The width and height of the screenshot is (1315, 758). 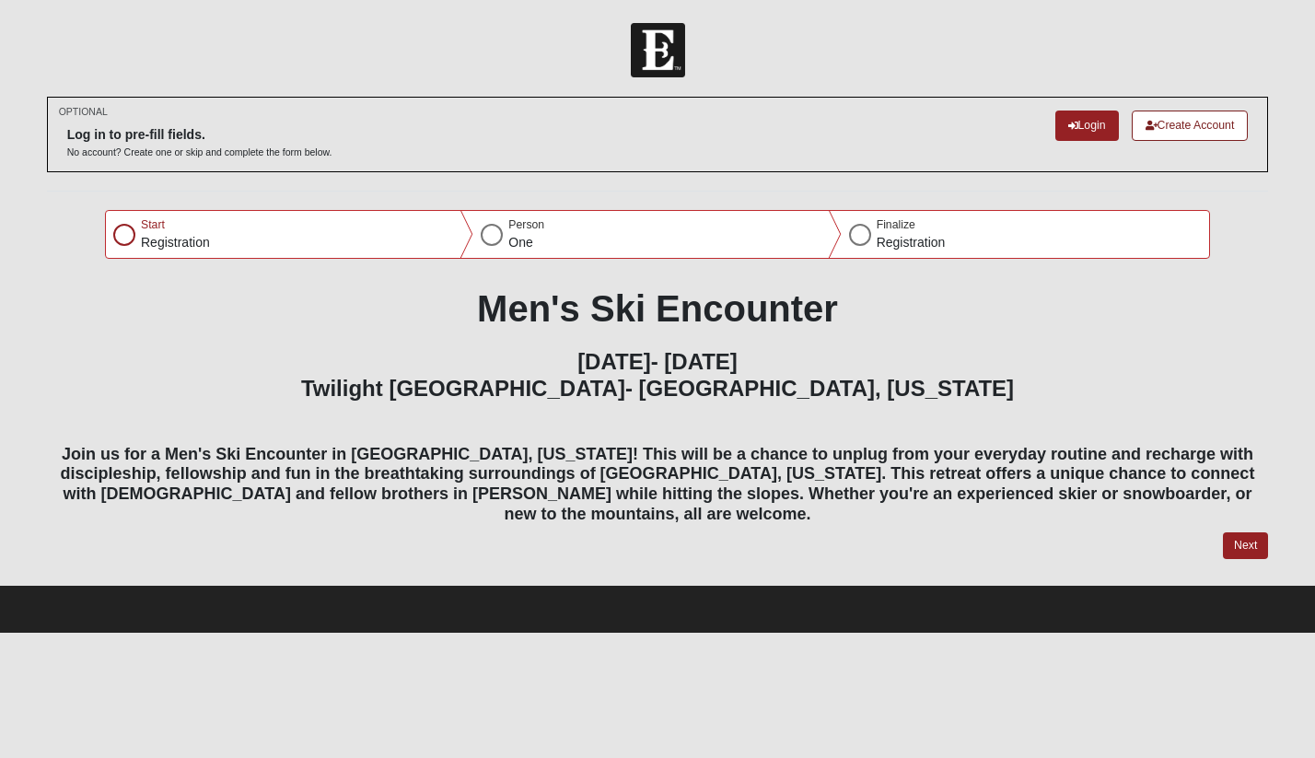 What do you see at coordinates (657, 50) in the screenshot?
I see `img: Church of Eleven22 Logo` at bounding box center [657, 50].